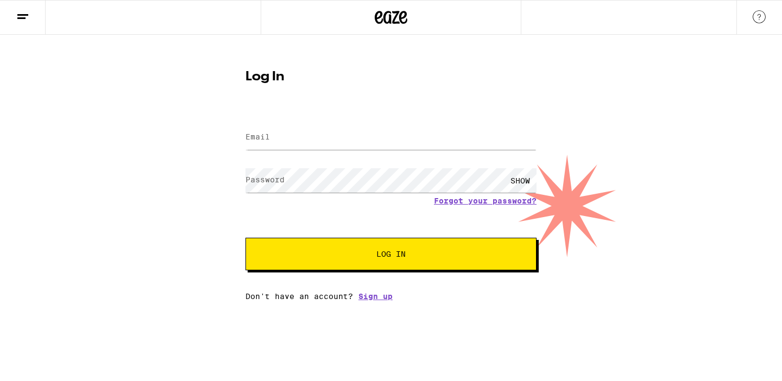  I want to click on label: Email, so click(257, 137).